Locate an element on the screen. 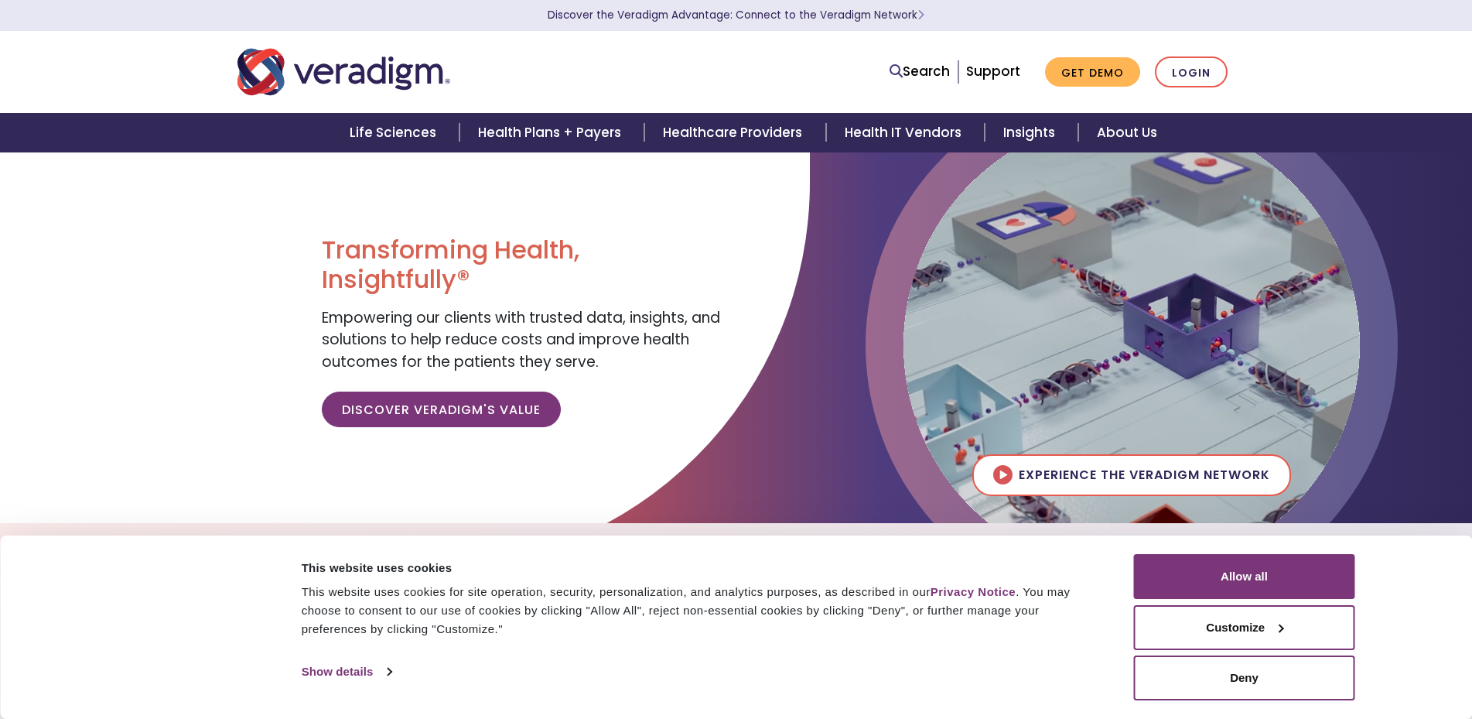 The width and height of the screenshot is (1472, 719). a: Health Plans + Payers is located at coordinates (552, 132).